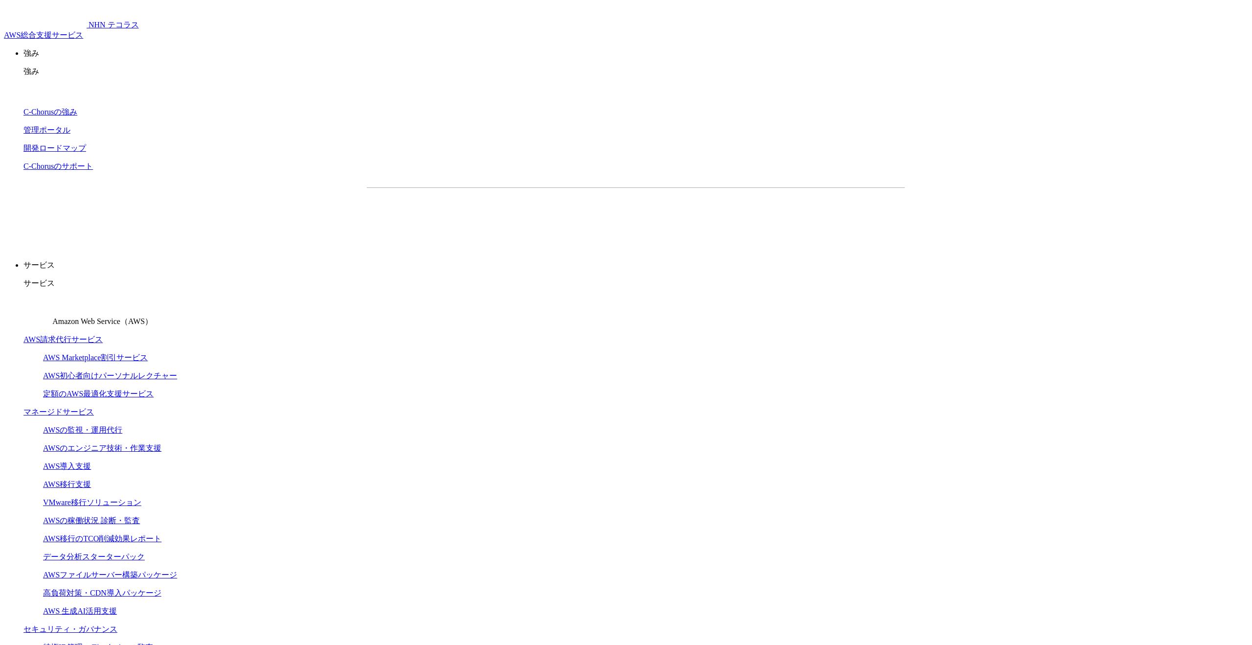  I want to click on a: 高負荷対策・CDN導入パッケージ, so click(102, 592).